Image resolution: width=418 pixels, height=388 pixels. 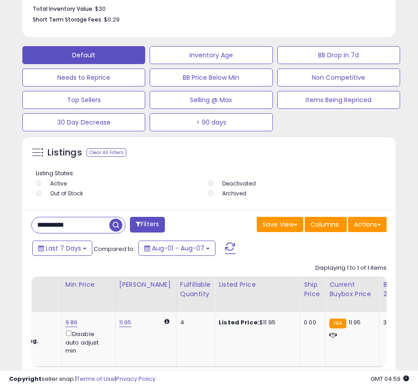 What do you see at coordinates (239, 322) in the screenshot?
I see `b: Listed Price:` at bounding box center [239, 322].